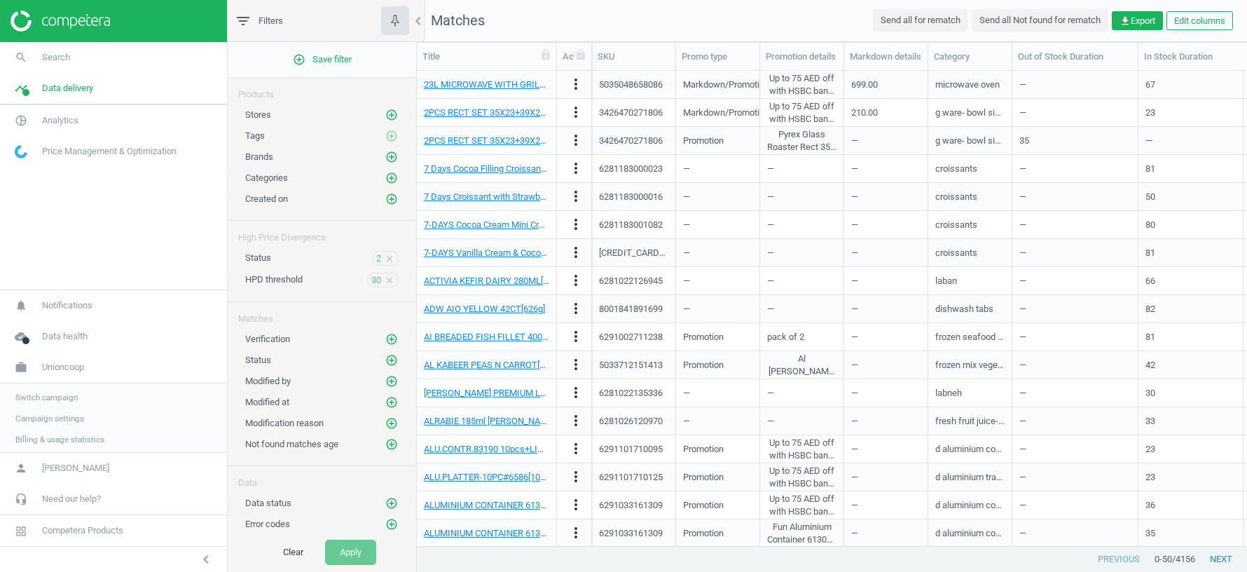 The image size is (1247, 572). What do you see at coordinates (802, 141) in the screenshot?
I see `span: Pyrex Glass Roaster Rect 35 x 23+39X24` at bounding box center [802, 141].